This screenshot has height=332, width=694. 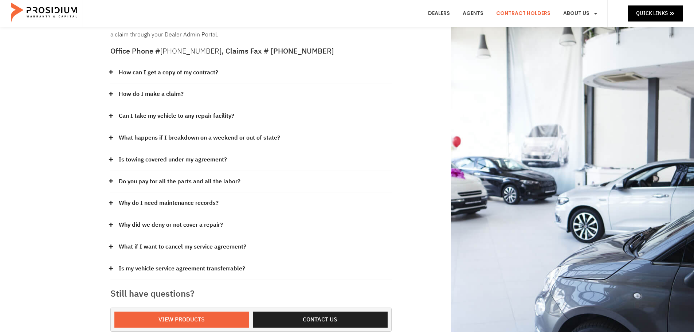 What do you see at coordinates (652, 13) in the screenshot?
I see `span: Quick Links` at bounding box center [652, 13].